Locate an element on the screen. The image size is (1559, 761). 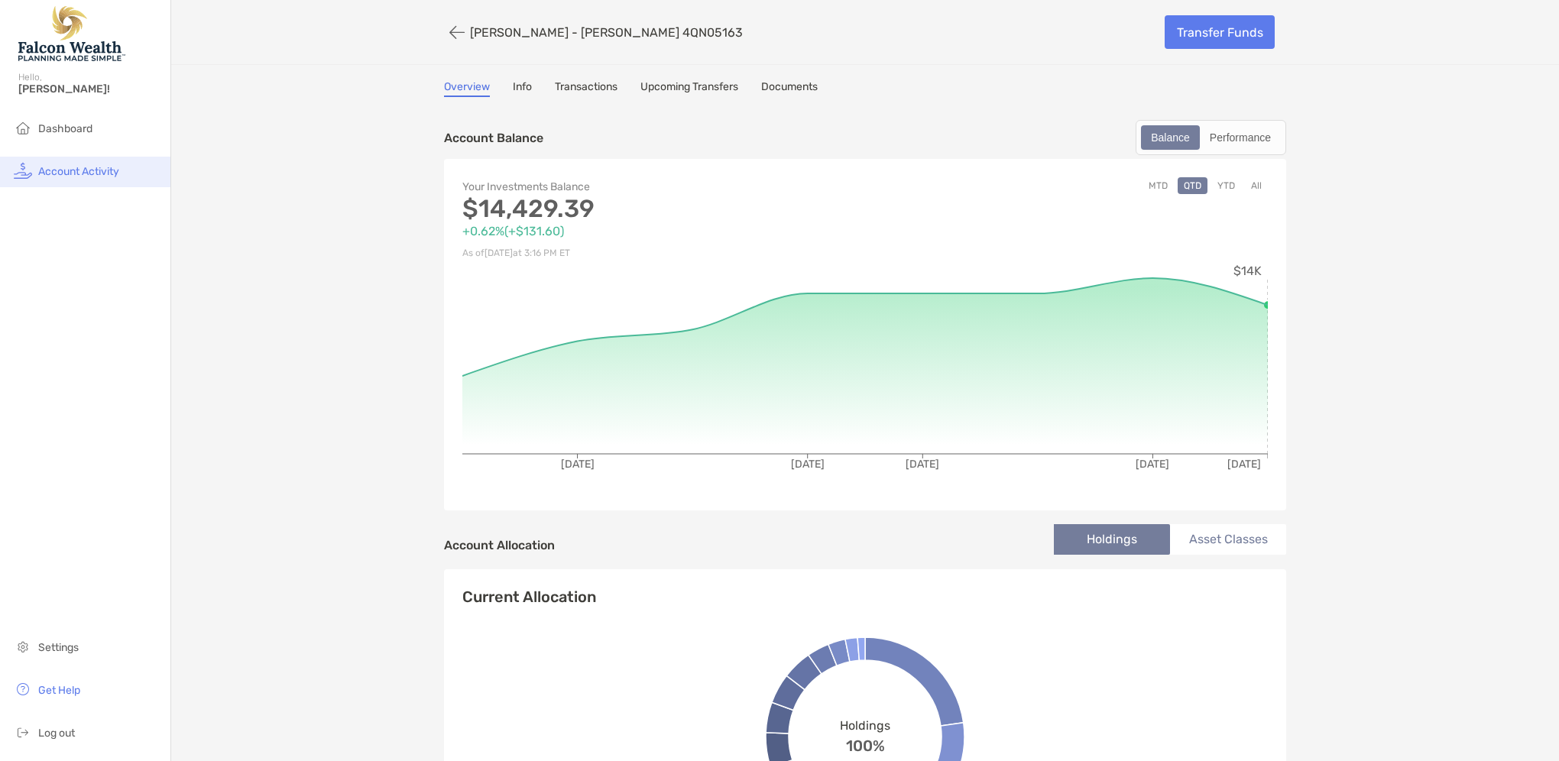
li: Asset Classes is located at coordinates (1228, 539).